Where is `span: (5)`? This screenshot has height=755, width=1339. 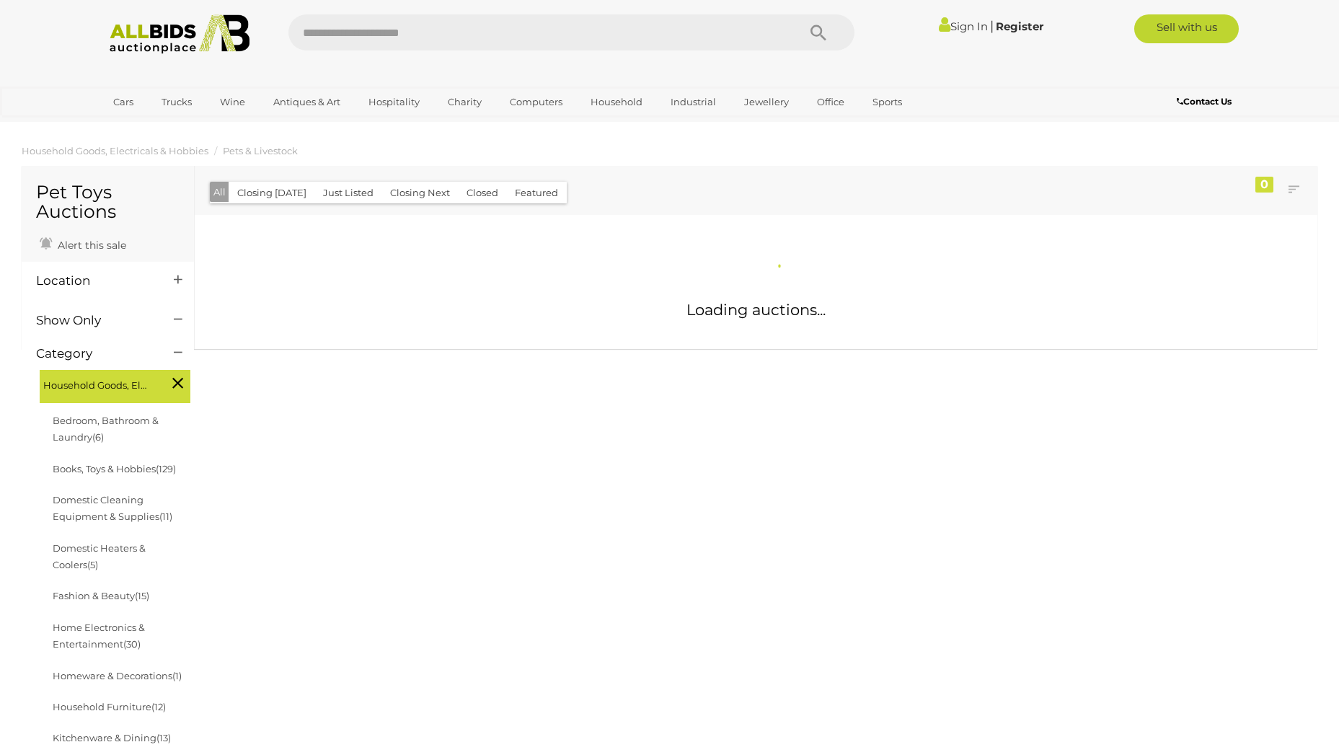
span: (5) is located at coordinates (92, 565).